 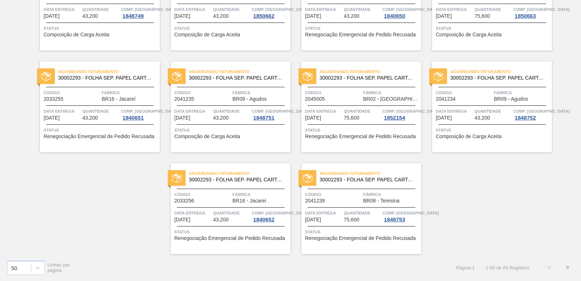 I want to click on a: statusAguardando Faturamento30002293 - FOLHA SEP. PAPEL CARTAO 1200x1000M 350gCódigo2033255Fábric..., so click(x=94, y=107).